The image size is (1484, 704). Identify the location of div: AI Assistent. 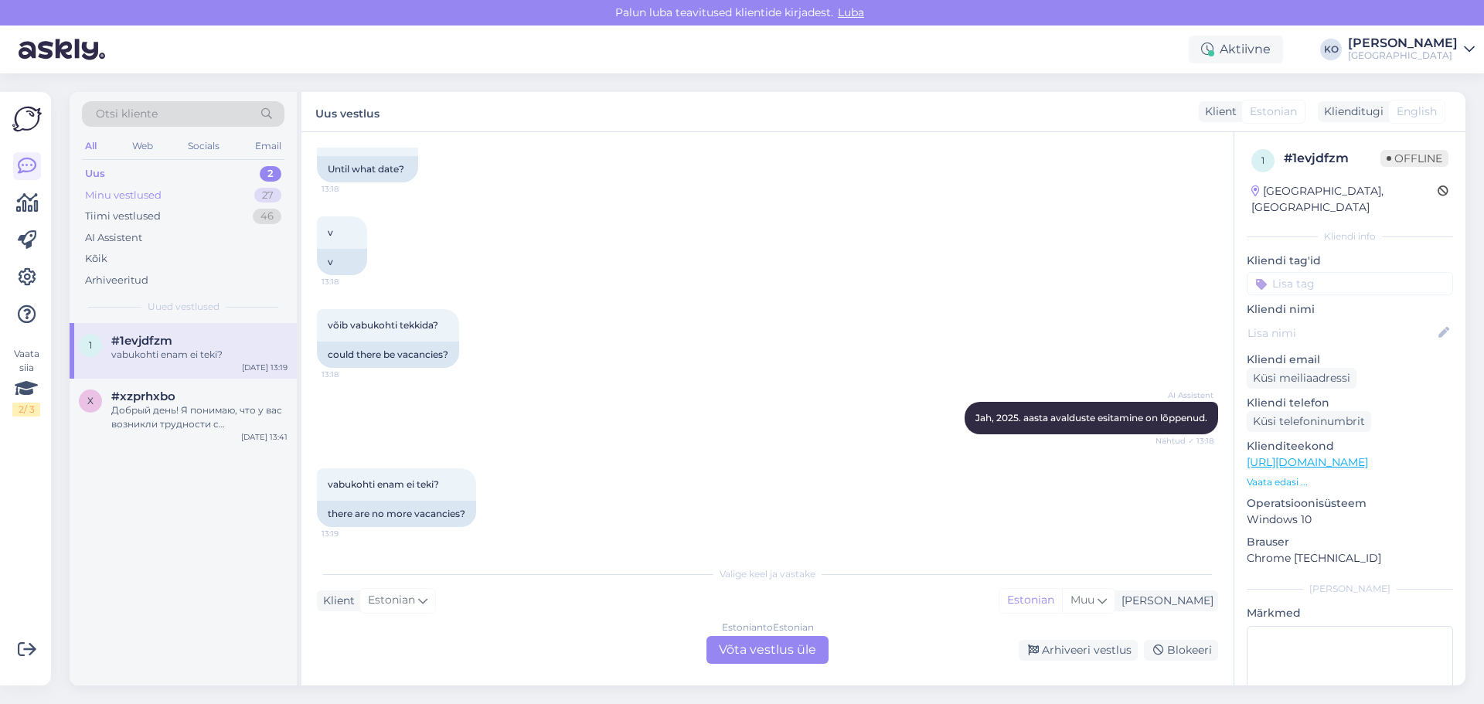
(114, 238).